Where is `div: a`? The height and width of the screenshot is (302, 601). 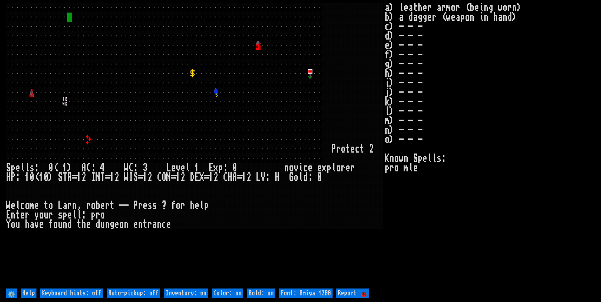
div: a is located at coordinates (154, 225).